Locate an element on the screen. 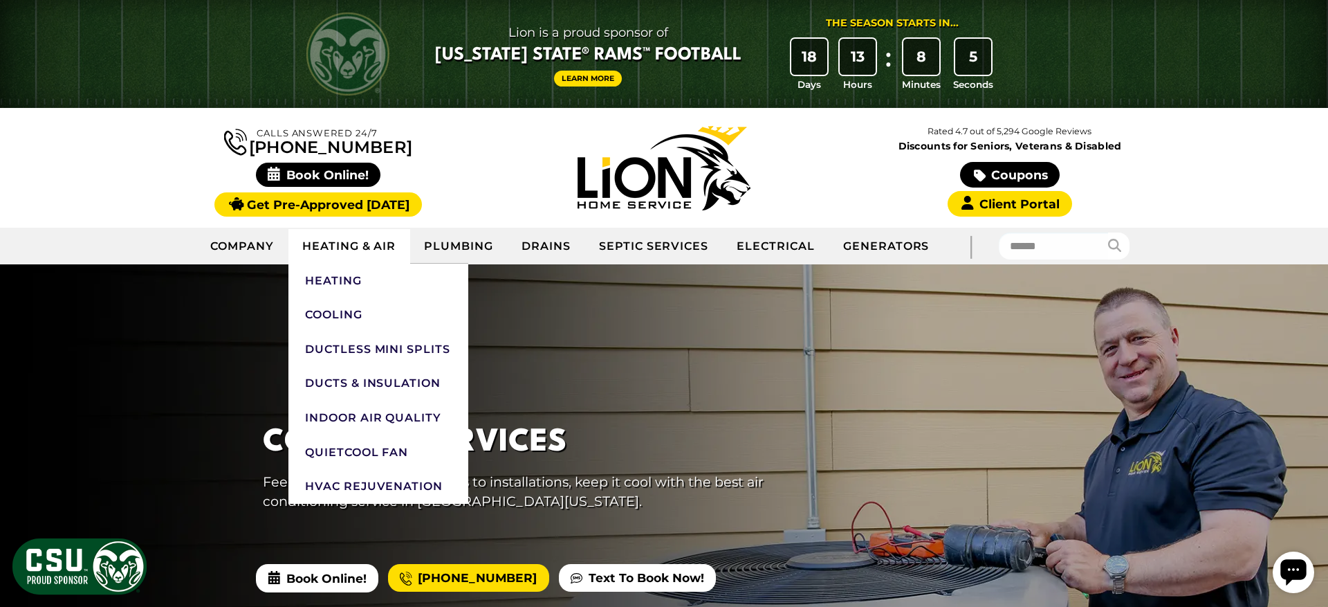 Image resolution: width=1328 pixels, height=607 pixels. img: CSU Sponsor Badge is located at coordinates (80, 566).